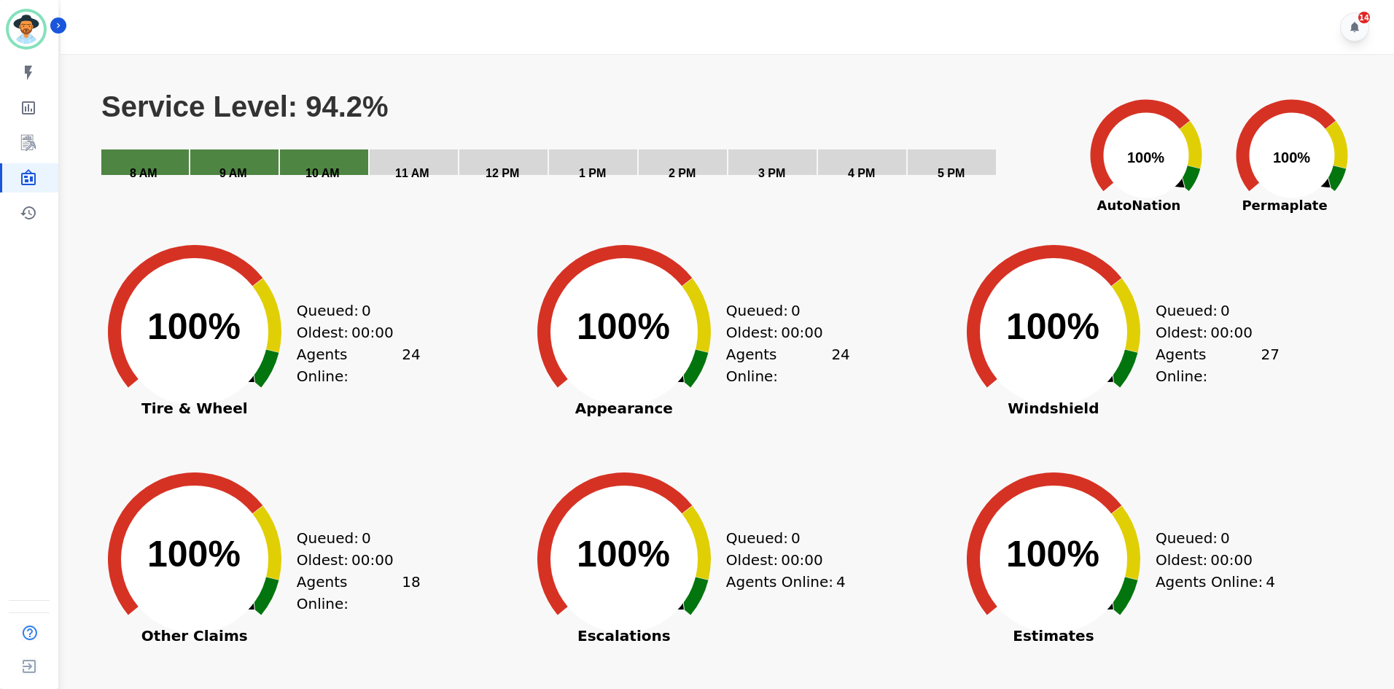 This screenshot has height=689, width=1394. Describe the element at coordinates (1054, 636) in the screenshot. I see `span: Estimates` at that location.